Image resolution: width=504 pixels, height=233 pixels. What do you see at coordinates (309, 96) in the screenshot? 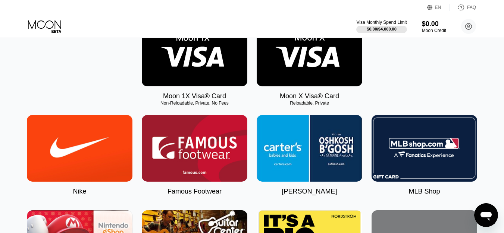
I see `div: Moon X Visa® Card` at bounding box center [309, 96].